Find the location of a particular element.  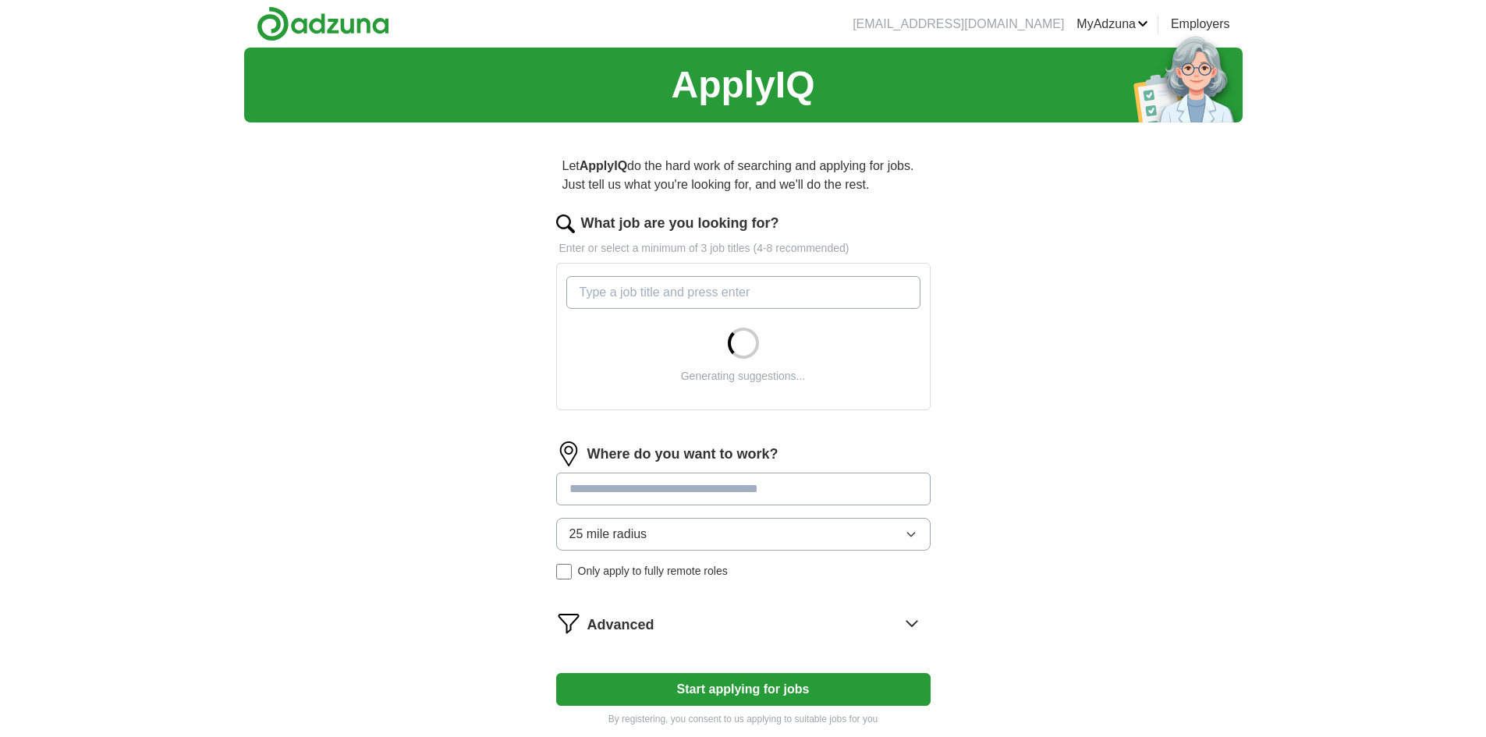

img: search.png is located at coordinates (566, 224).